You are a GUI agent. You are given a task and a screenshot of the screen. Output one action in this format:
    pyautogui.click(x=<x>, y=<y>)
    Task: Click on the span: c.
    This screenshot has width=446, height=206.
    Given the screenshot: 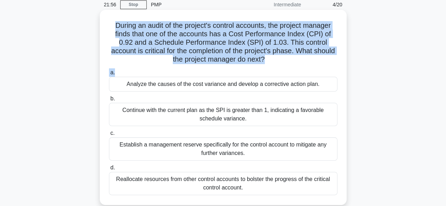 What is the action you would take?
    pyautogui.click(x=112, y=133)
    